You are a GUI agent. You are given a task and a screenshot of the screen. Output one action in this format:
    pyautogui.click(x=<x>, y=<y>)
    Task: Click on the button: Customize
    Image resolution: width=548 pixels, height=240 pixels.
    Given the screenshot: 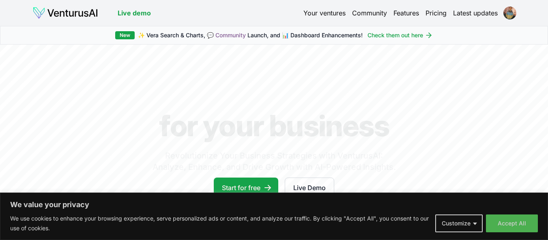 What is the action you would take?
    pyautogui.click(x=459, y=224)
    